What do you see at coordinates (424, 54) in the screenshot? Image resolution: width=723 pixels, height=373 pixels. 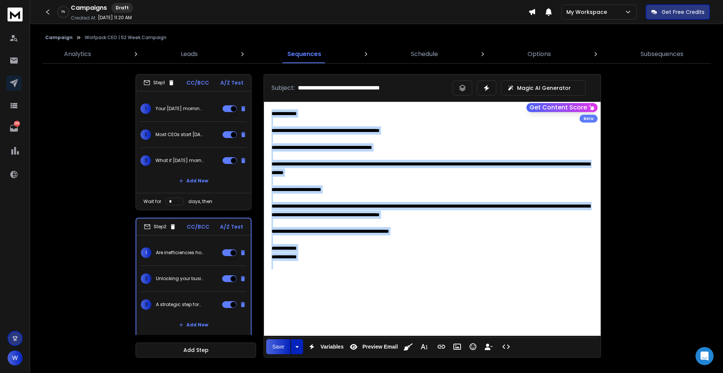 I see `a: Schedule` at bounding box center [424, 54].